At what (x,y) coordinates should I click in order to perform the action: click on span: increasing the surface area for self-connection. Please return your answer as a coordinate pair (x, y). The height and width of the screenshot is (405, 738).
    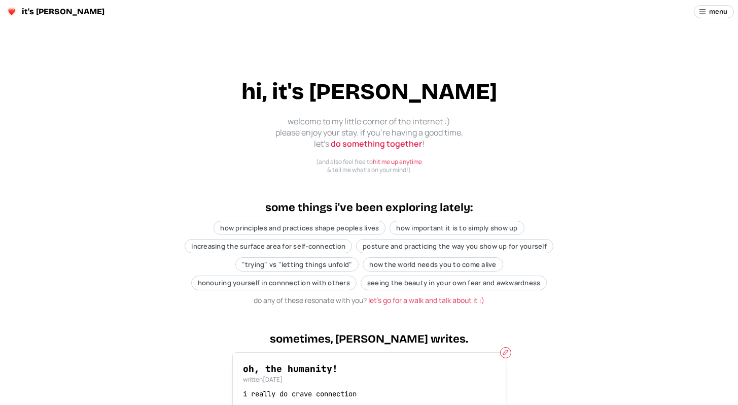
    Looking at the image, I should click on (268, 246).